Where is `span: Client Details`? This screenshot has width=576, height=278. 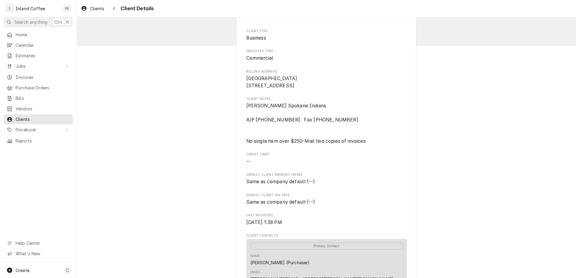
span: Client Details is located at coordinates (136, 8).